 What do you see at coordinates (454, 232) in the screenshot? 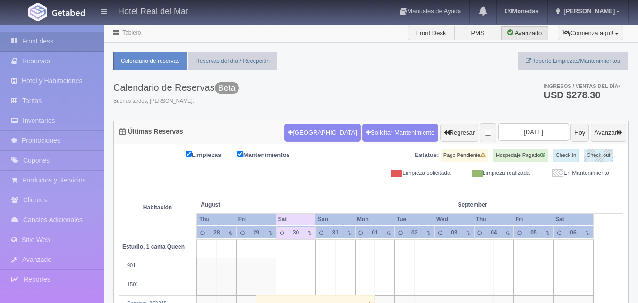
I see `div: 03` at bounding box center [454, 232].